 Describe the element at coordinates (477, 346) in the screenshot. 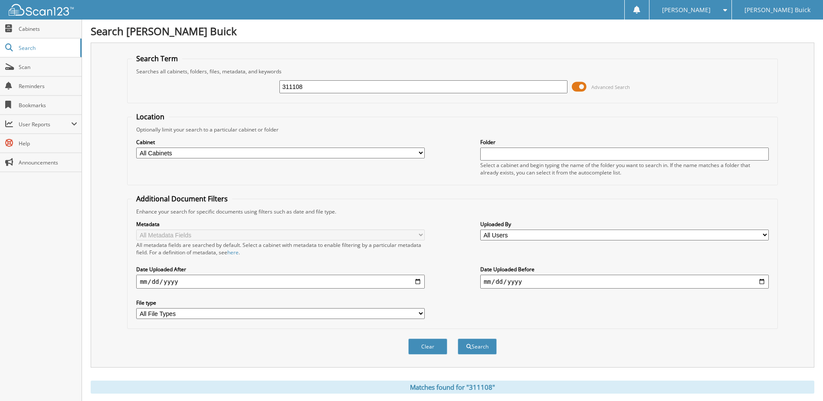

I see `button: Search` at that location.